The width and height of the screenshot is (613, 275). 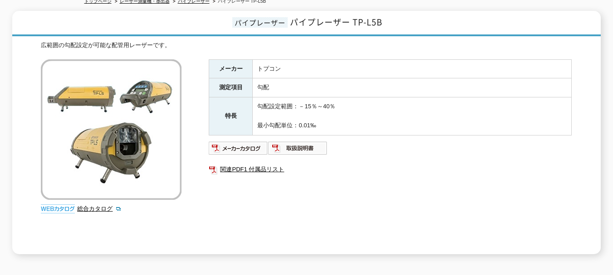 What do you see at coordinates (412, 88) in the screenshot?
I see `td: 勾配` at bounding box center [412, 88].